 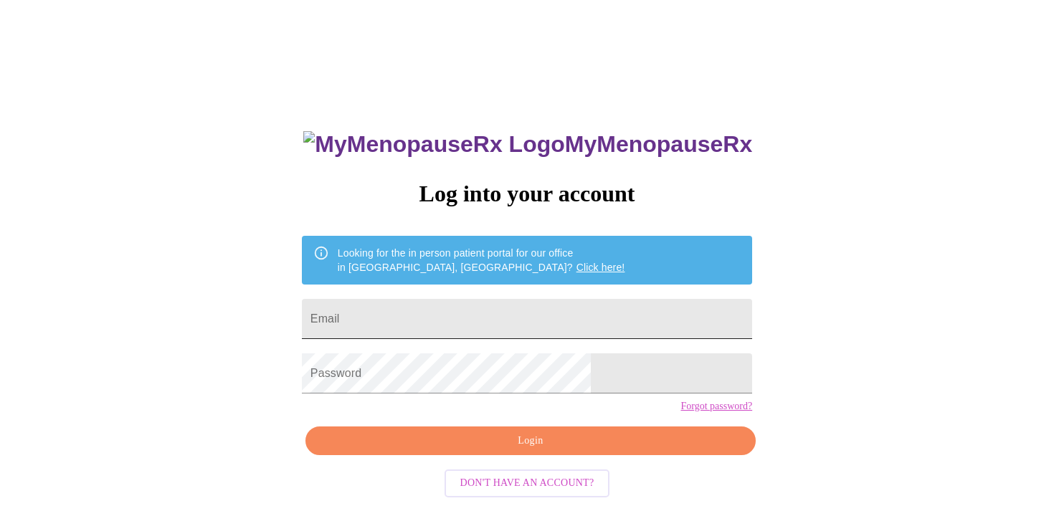 What do you see at coordinates (434, 144) in the screenshot?
I see `img: MyMenopauseRx Logo` at bounding box center [434, 144].